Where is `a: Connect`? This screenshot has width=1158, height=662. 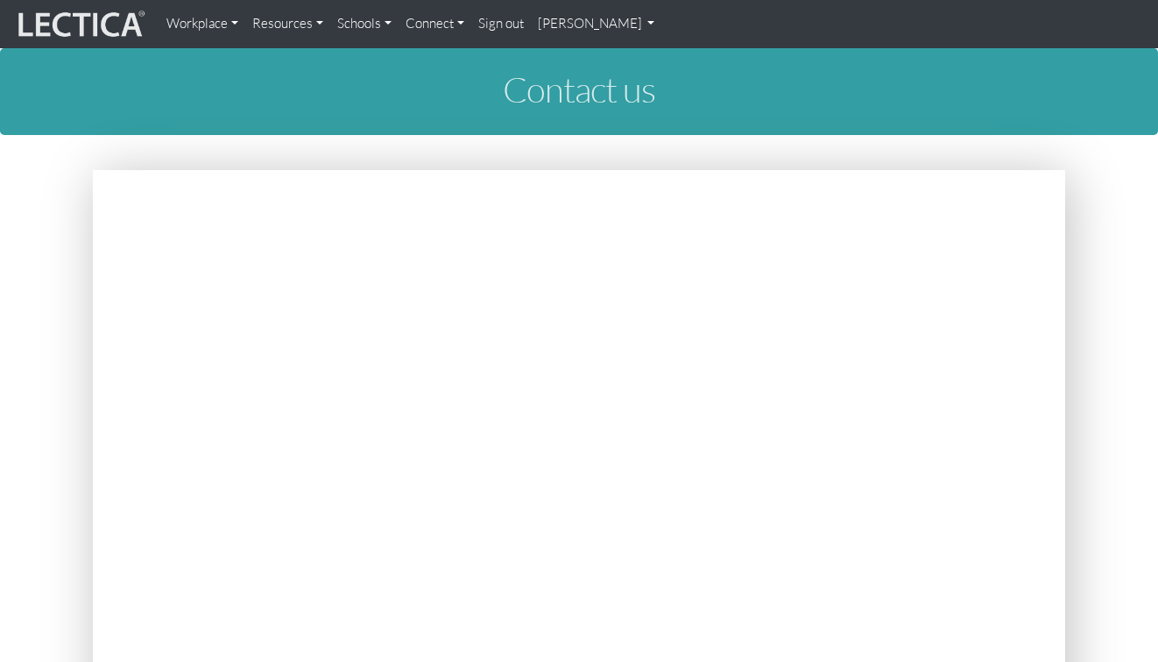
a: Connect is located at coordinates (435, 24).